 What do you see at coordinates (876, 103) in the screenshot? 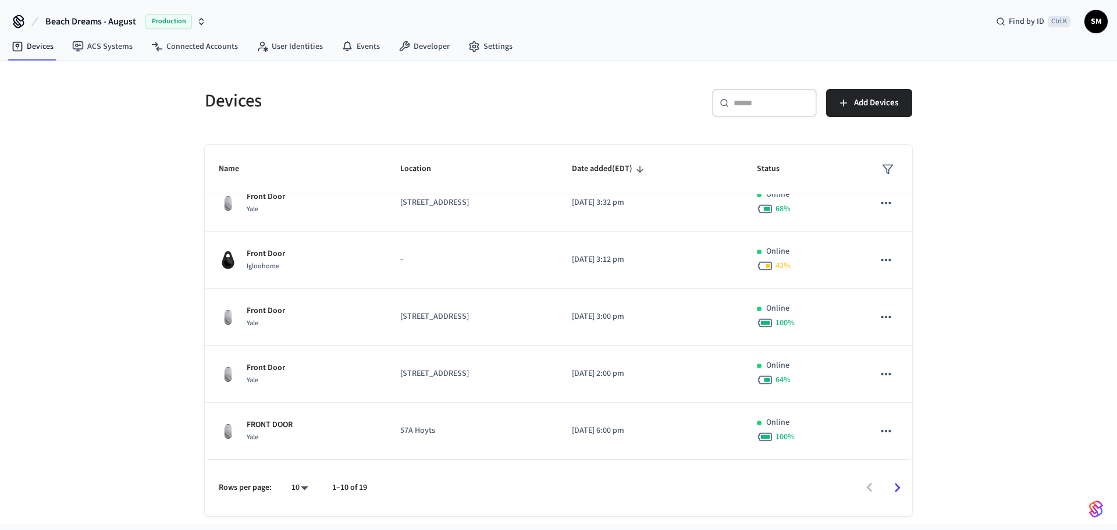
I see `span: Add Devices` at bounding box center [876, 103].